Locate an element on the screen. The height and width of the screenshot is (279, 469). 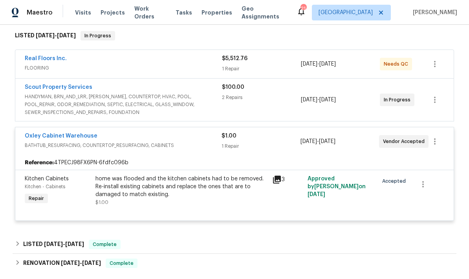
a: Scout Property Services is located at coordinates (58, 87).